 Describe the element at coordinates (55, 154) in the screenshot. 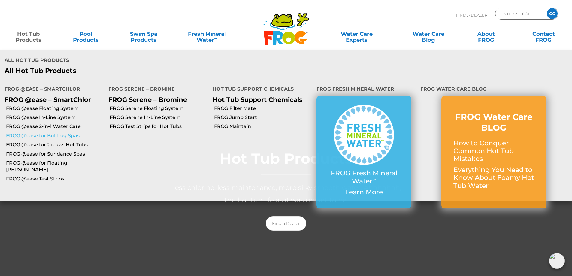

I see `a: FROG @ease for Sundance Spas` at that location.